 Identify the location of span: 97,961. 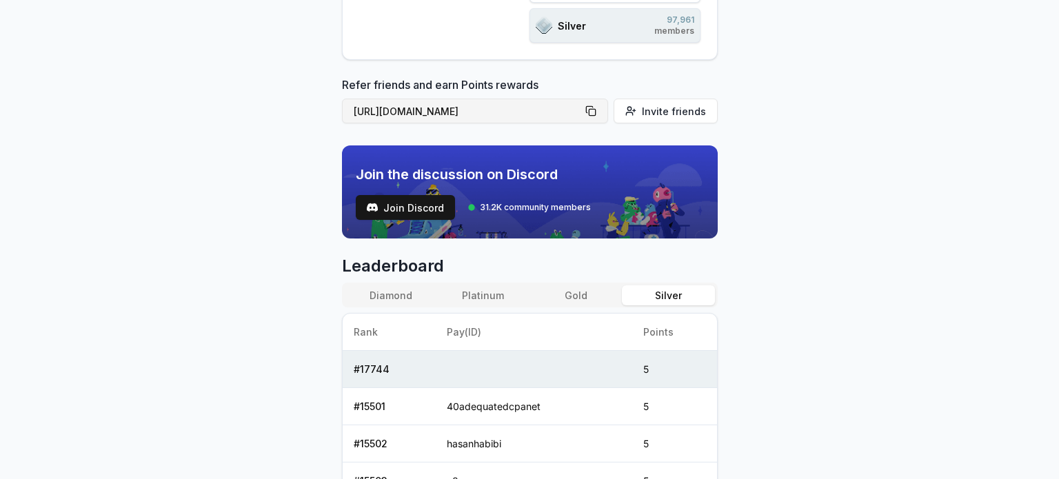
(674, 20).